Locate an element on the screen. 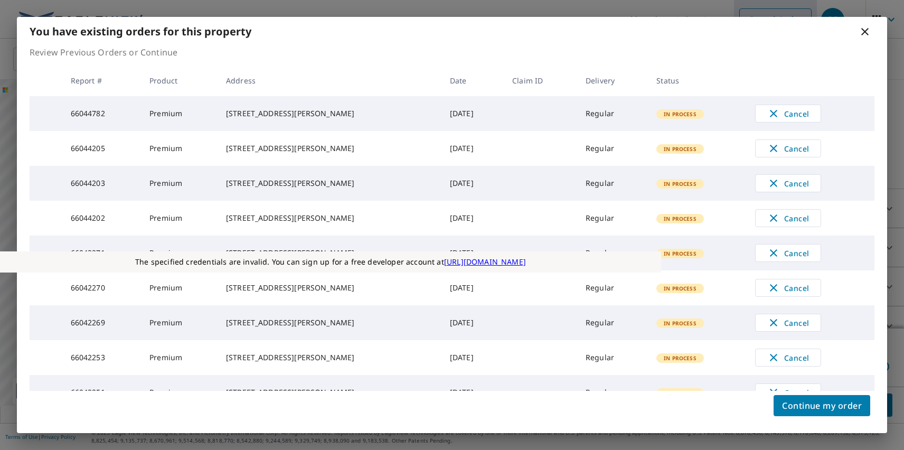  span: Continue my order is located at coordinates (822, 406).